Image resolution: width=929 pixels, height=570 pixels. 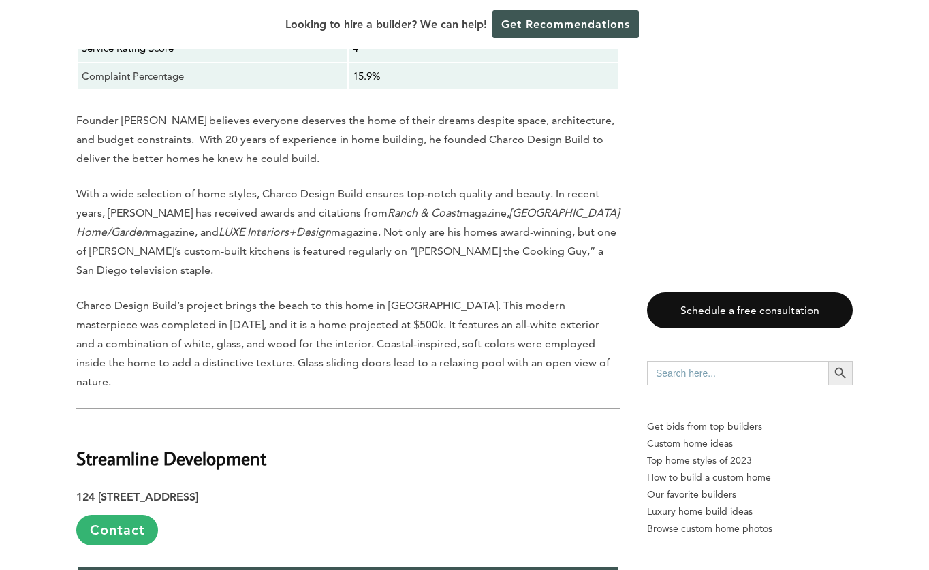 What do you see at coordinates (841, 373) in the screenshot?
I see `svg: Search` at bounding box center [841, 373].